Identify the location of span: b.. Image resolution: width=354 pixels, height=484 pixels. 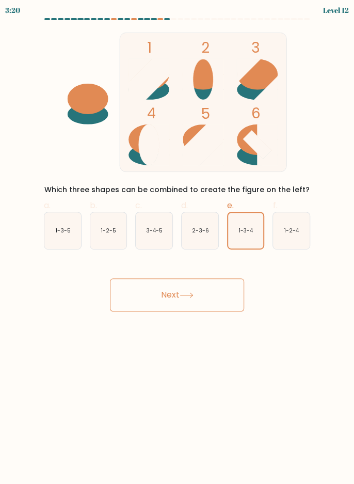
(93, 205).